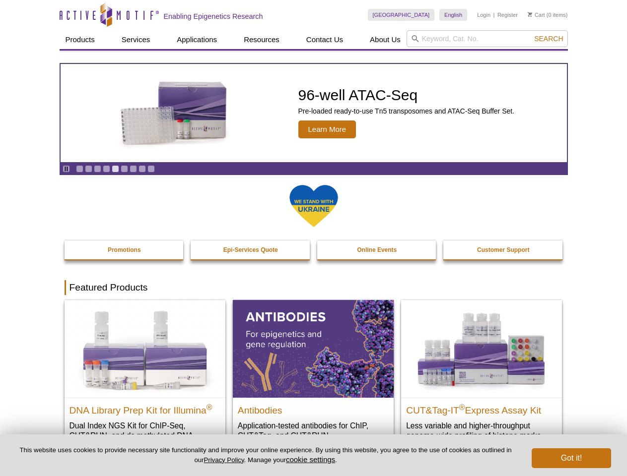  What do you see at coordinates (115, 169) in the screenshot?
I see `a: Go to slide 5` at bounding box center [115, 169].